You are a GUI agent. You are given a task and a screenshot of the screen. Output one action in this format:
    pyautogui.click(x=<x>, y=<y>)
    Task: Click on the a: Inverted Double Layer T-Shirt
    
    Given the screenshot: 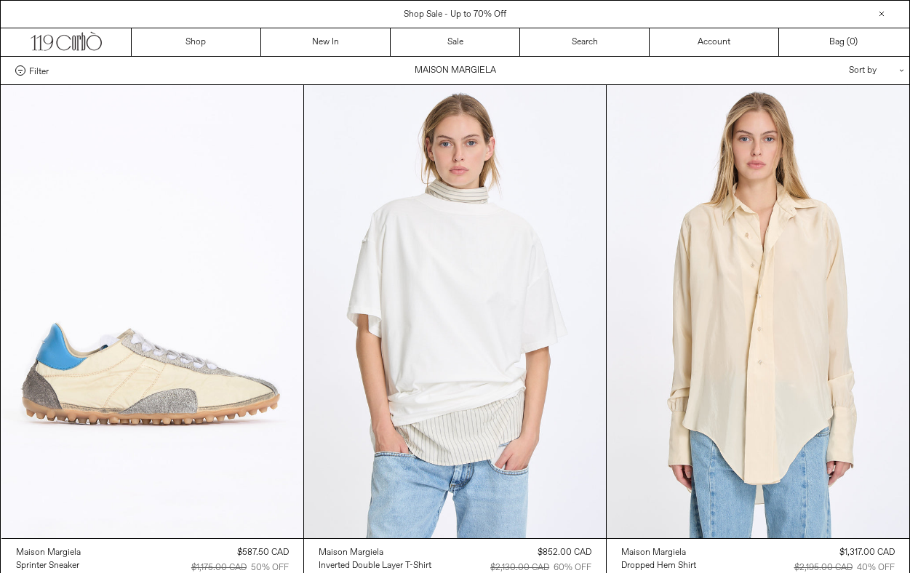 What is the action you would take?
    pyautogui.click(x=375, y=566)
    